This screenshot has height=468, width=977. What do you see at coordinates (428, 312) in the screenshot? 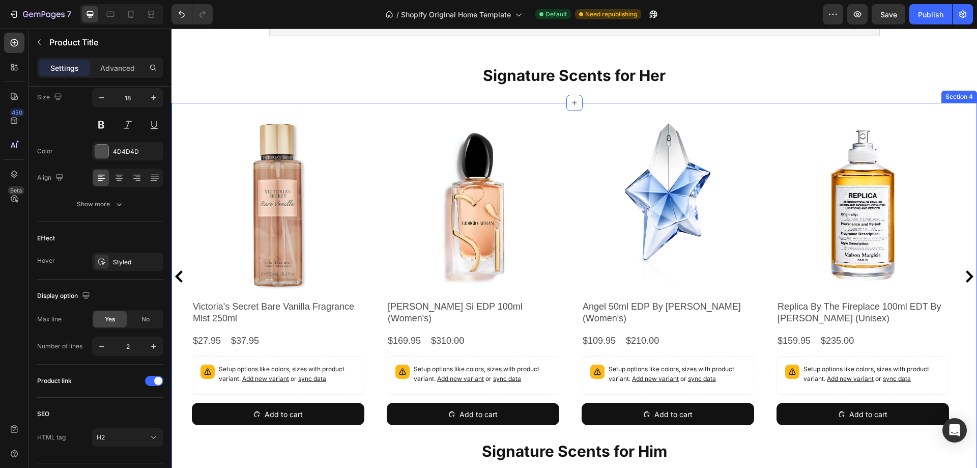
I see `div: $109.95` at bounding box center [428, 312].